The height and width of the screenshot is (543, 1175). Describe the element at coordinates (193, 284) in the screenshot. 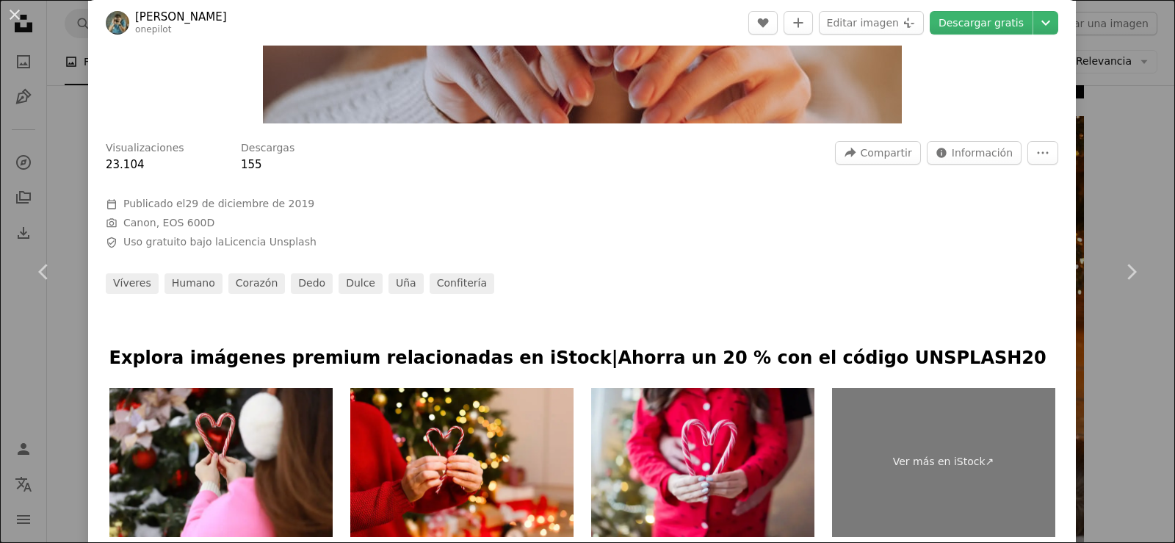

I see `a: Humano` at that location.